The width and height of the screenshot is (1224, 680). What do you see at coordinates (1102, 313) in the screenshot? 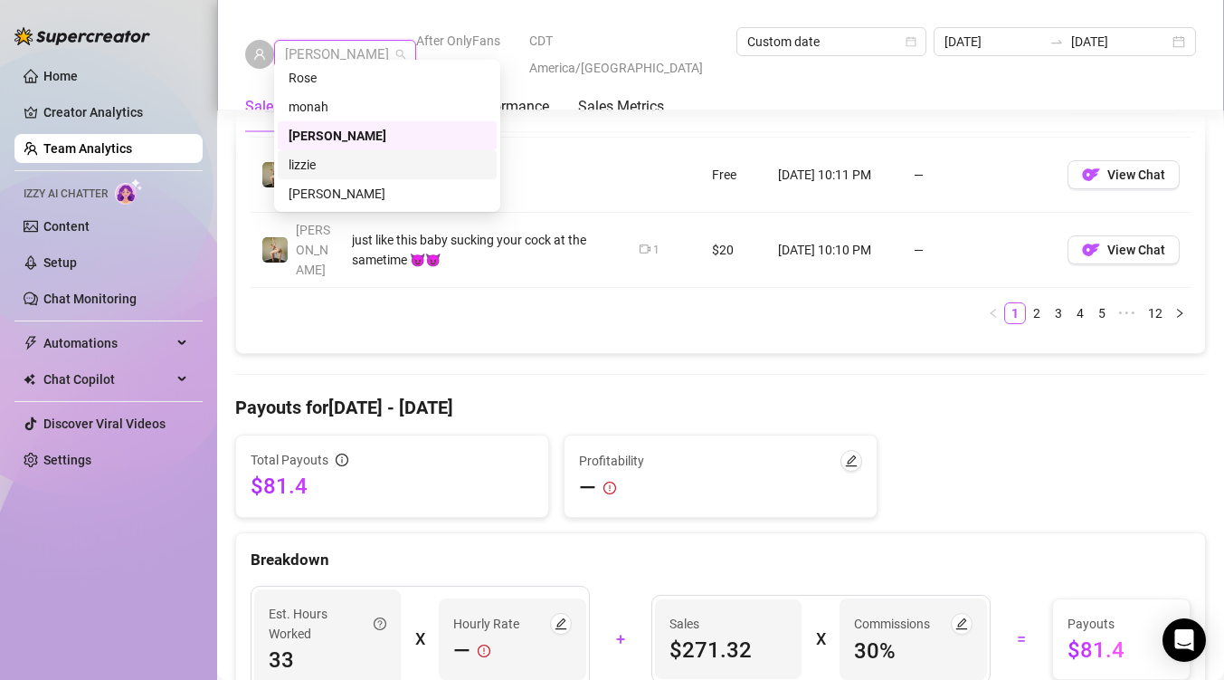
I see `a: 5` at bounding box center [1102, 313].